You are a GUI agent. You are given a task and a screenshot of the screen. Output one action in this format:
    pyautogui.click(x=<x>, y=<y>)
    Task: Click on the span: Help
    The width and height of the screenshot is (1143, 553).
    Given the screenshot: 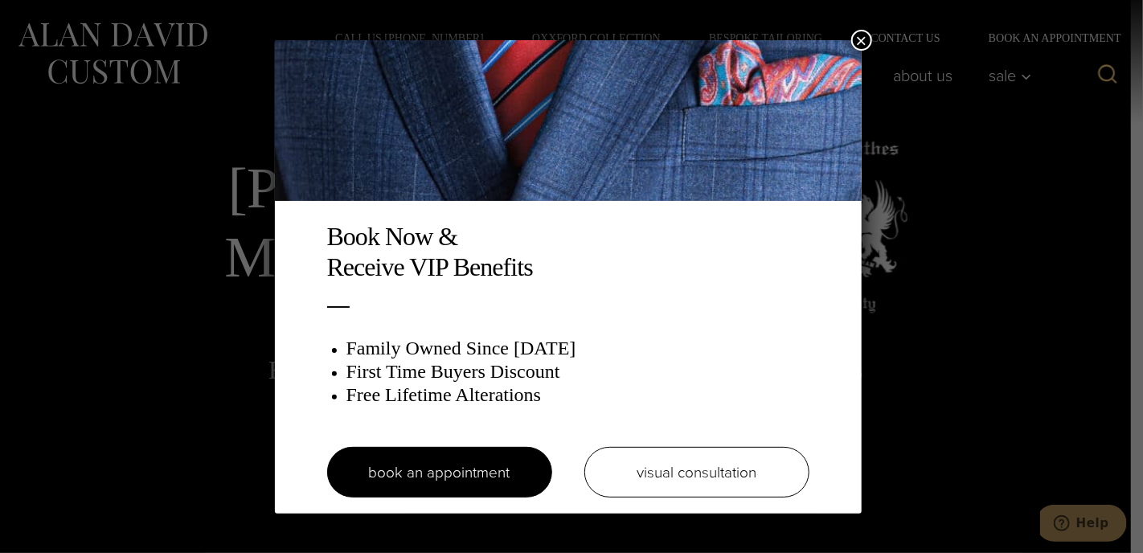 What is the action you would take?
    pyautogui.click(x=52, y=18)
    